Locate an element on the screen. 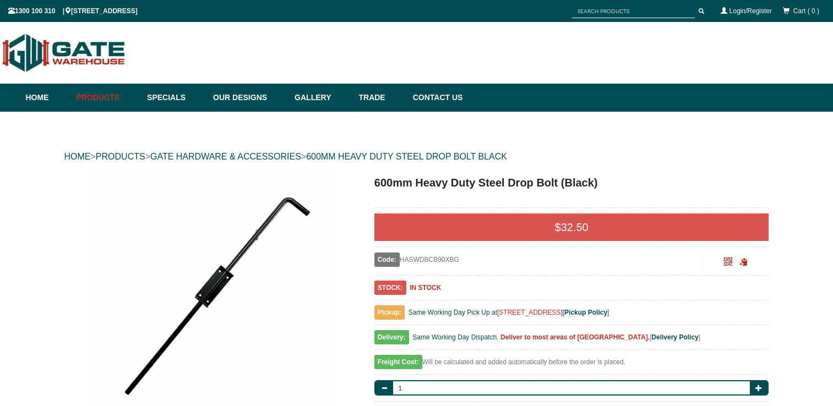 Image resolution: width=833 pixels, height=406 pixels. input: SEARCH PRODUCTS is located at coordinates (633, 11).